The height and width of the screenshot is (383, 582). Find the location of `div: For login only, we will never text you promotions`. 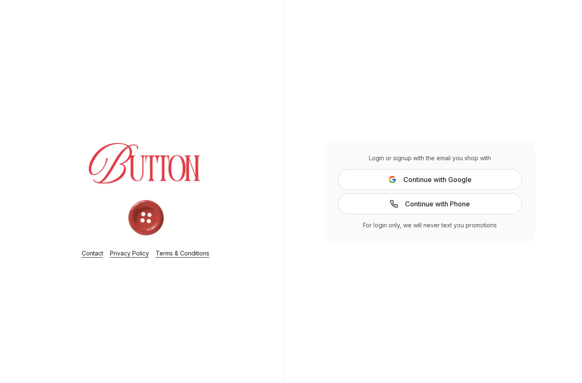

div: For login only, we will never text you promotions is located at coordinates (430, 225).